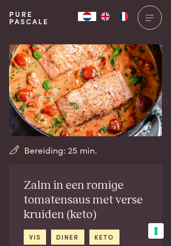 The width and height of the screenshot is (171, 246). Describe the element at coordinates (29, 18) in the screenshot. I see `a: PurePascale` at that location.